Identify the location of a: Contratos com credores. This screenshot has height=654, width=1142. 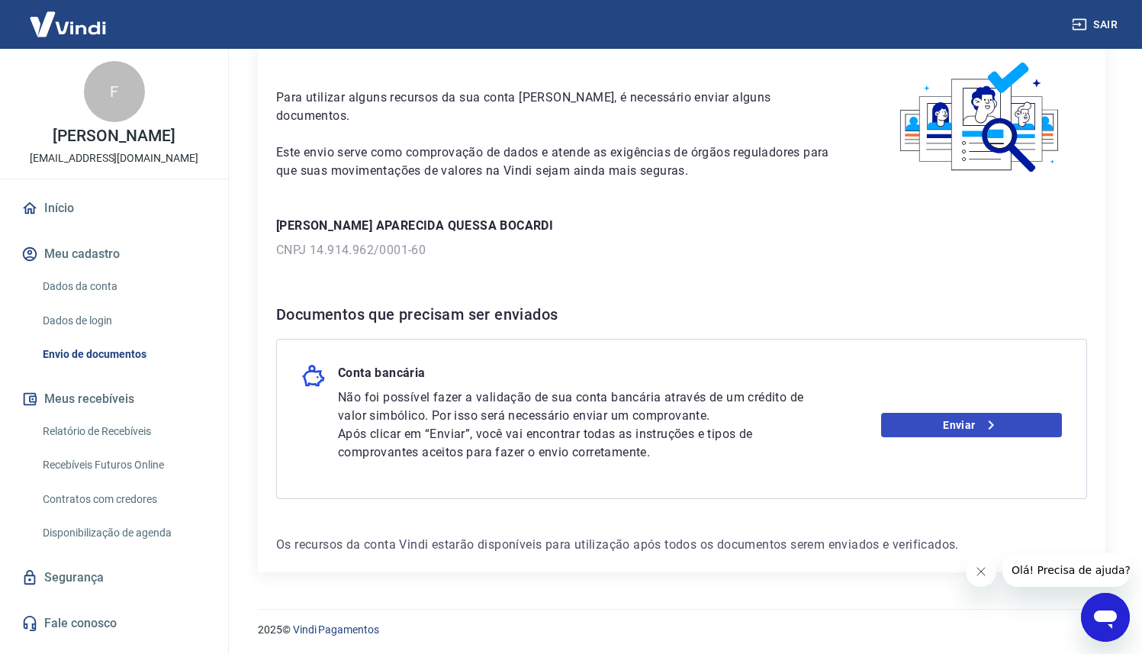
(123, 499).